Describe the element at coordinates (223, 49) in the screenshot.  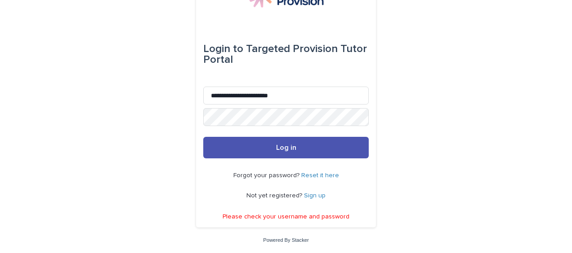
I see `span: Login to` at that location.